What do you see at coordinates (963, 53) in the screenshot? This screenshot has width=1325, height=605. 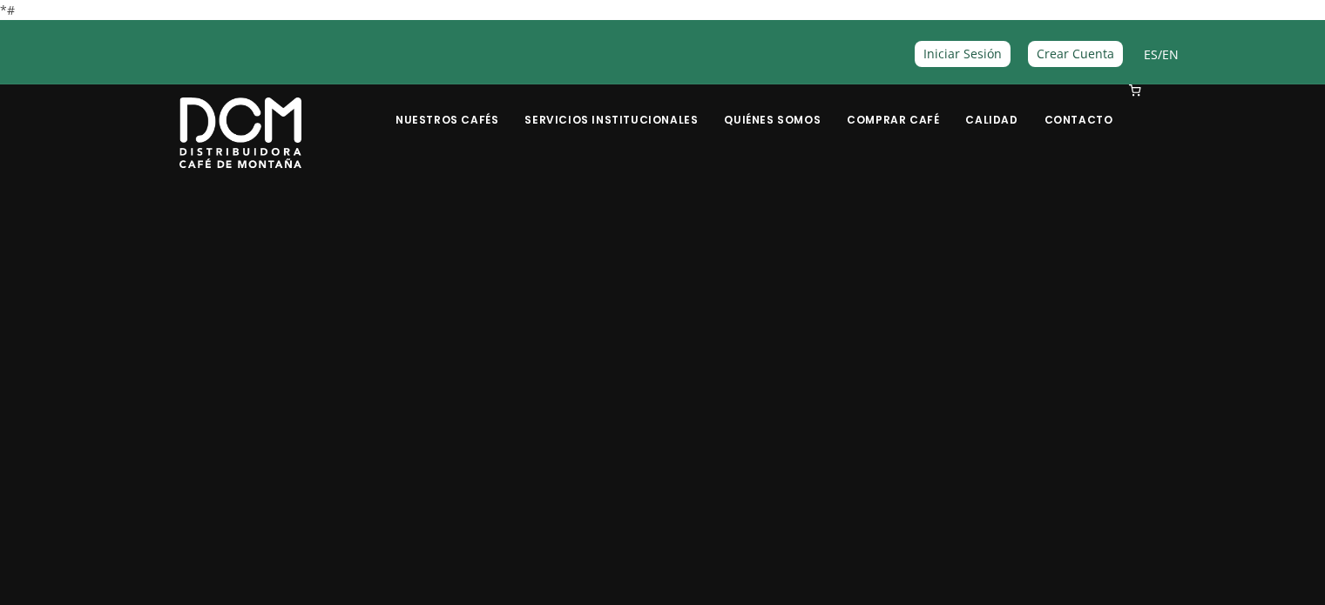 I see `a: Iniciar Sesión` at bounding box center [963, 53].